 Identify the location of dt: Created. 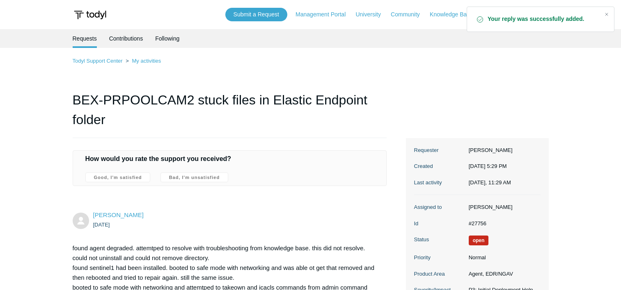
(439, 167).